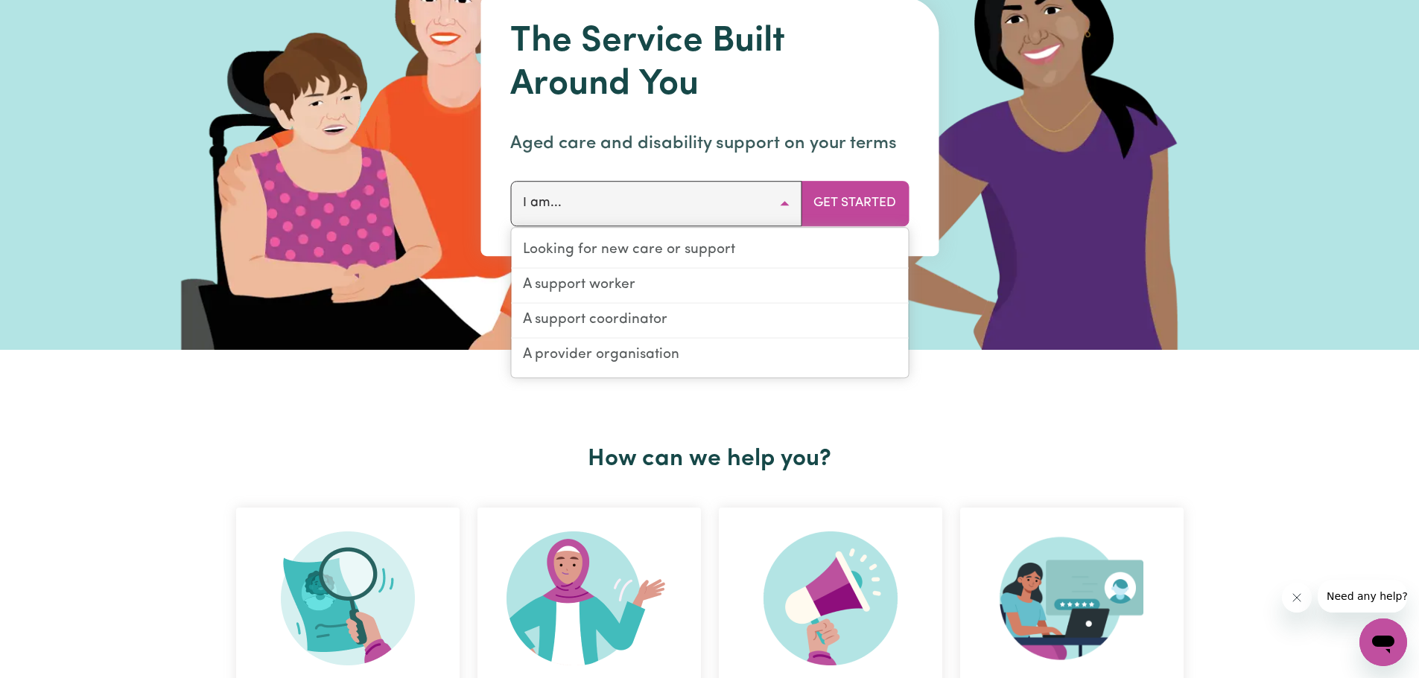  Describe the element at coordinates (709, 63) in the screenshot. I see `h1: The Service Built Around You` at that location.